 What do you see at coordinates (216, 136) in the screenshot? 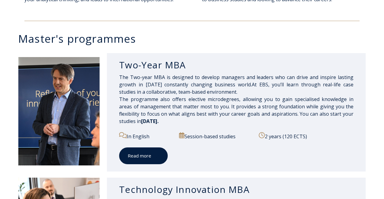
I see `p: Session-based studies` at bounding box center [216, 136].